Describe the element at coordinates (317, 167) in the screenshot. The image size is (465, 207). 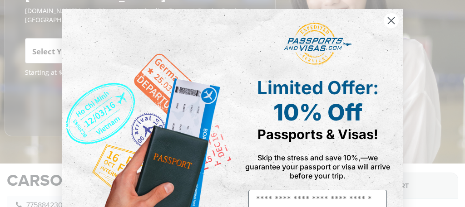
I see `span: Skip the stress and save 10%,—we guarantee your passport or visa will arrive before your trip.` at that location.